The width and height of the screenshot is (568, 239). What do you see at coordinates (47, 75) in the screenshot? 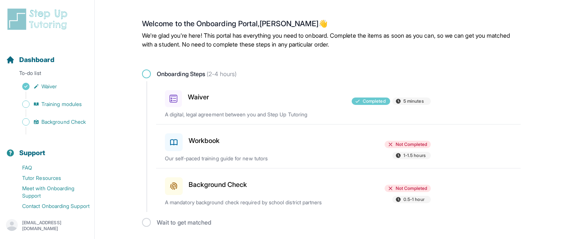
I see `p: To-do list` at bounding box center [47, 75].